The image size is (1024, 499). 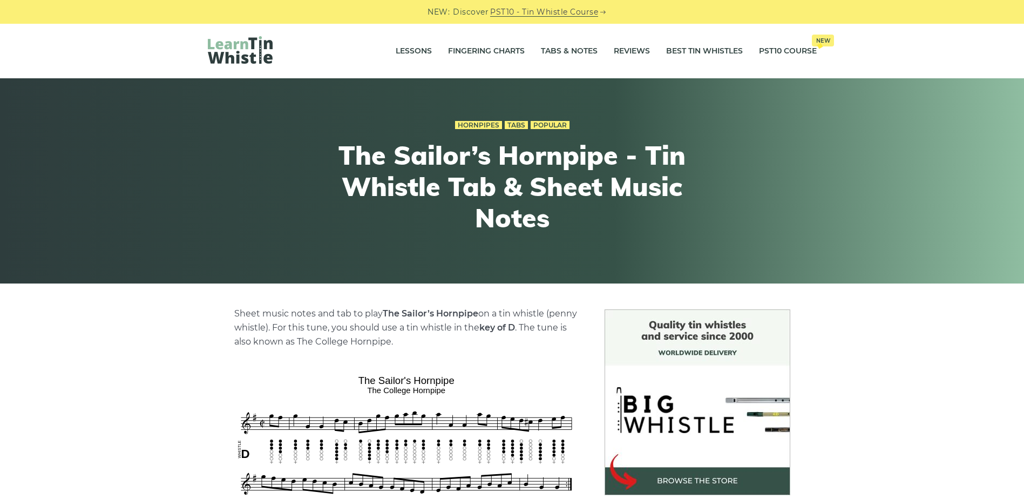 What do you see at coordinates (478, 125) in the screenshot?
I see `a: Hornpipes` at bounding box center [478, 125].